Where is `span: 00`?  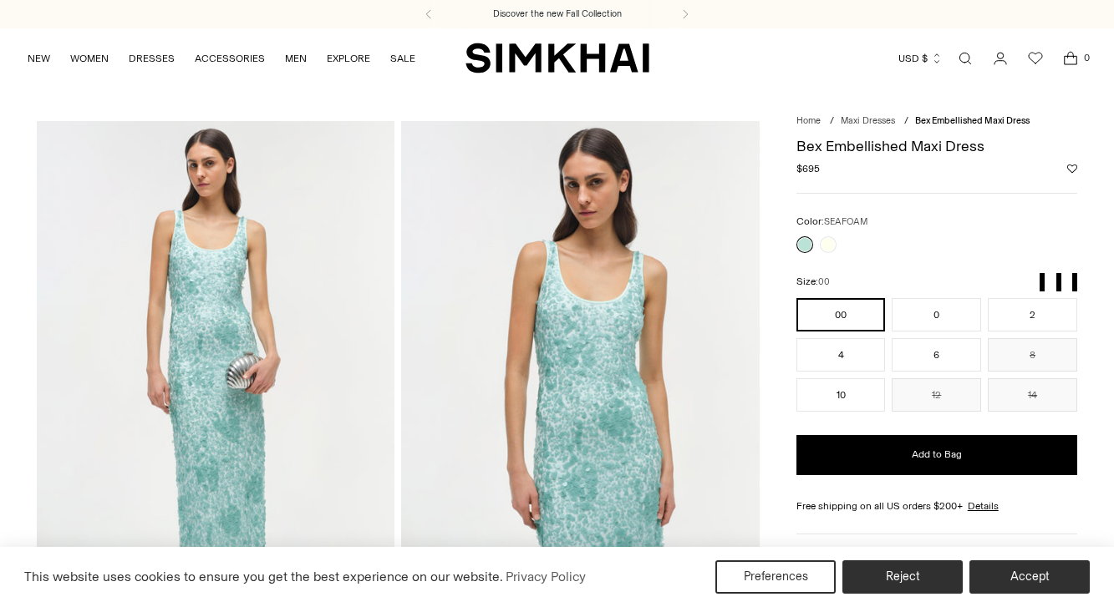
span: 00 is located at coordinates (824, 282).